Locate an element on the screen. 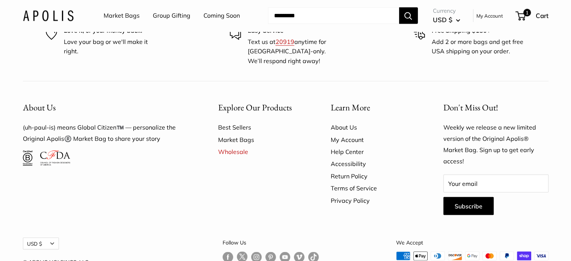 Image resolution: width=571 pixels, height=261 pixels. span: USD $ is located at coordinates (442, 20).